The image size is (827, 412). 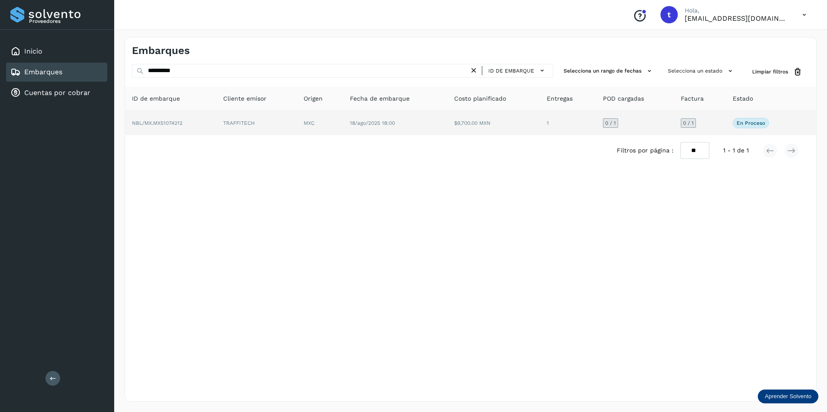 I want to click on span: Cliente emisor, so click(x=245, y=99).